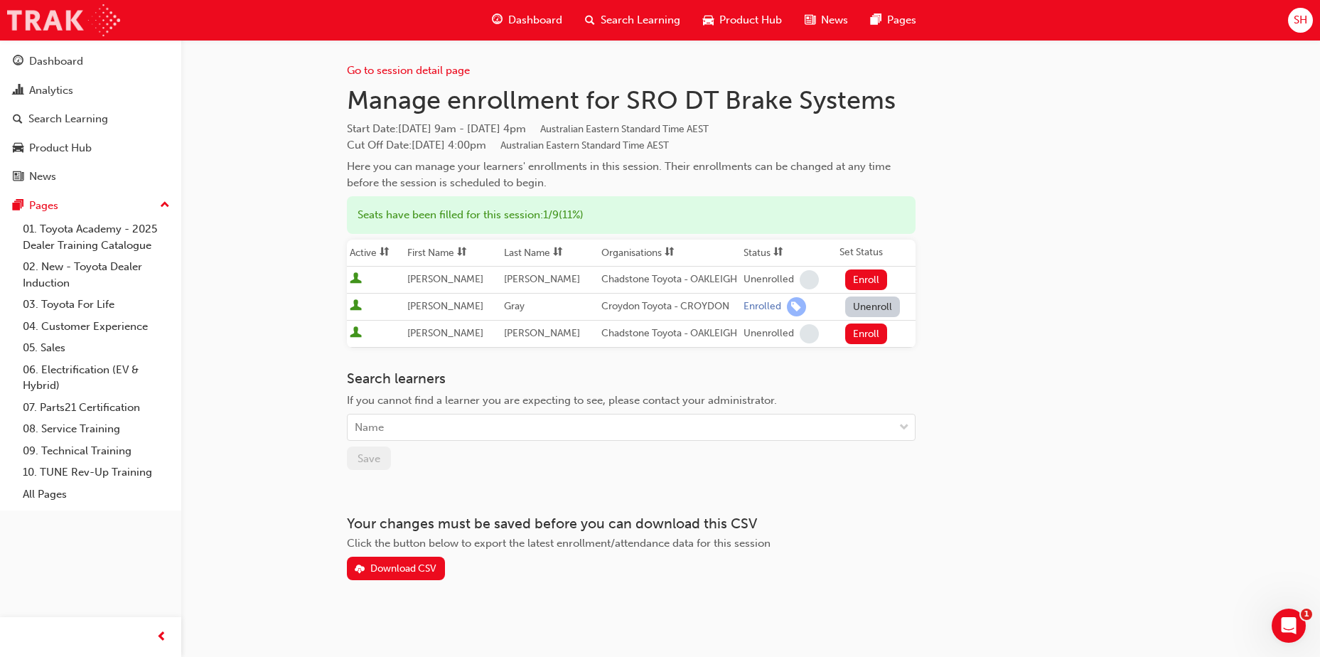  Describe the element at coordinates (43, 205) in the screenshot. I see `div: Pages` at that location.